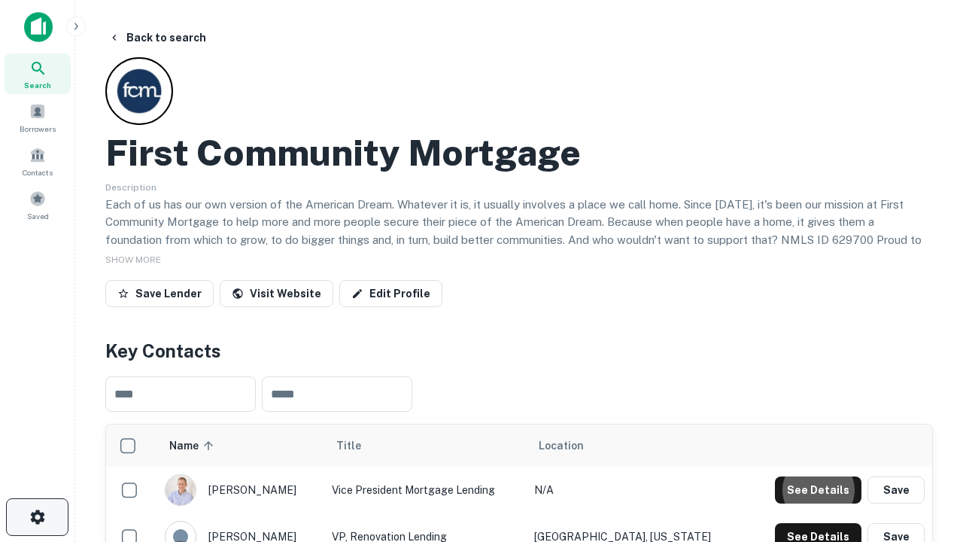 The width and height of the screenshot is (963, 542). Describe the element at coordinates (358, 445) in the screenshot. I see `span: Title` at that location.